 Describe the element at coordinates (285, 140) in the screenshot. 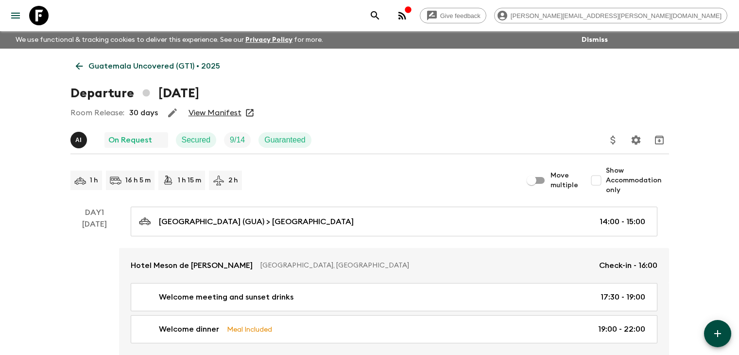

I see `p: Guaranteed` at that location.